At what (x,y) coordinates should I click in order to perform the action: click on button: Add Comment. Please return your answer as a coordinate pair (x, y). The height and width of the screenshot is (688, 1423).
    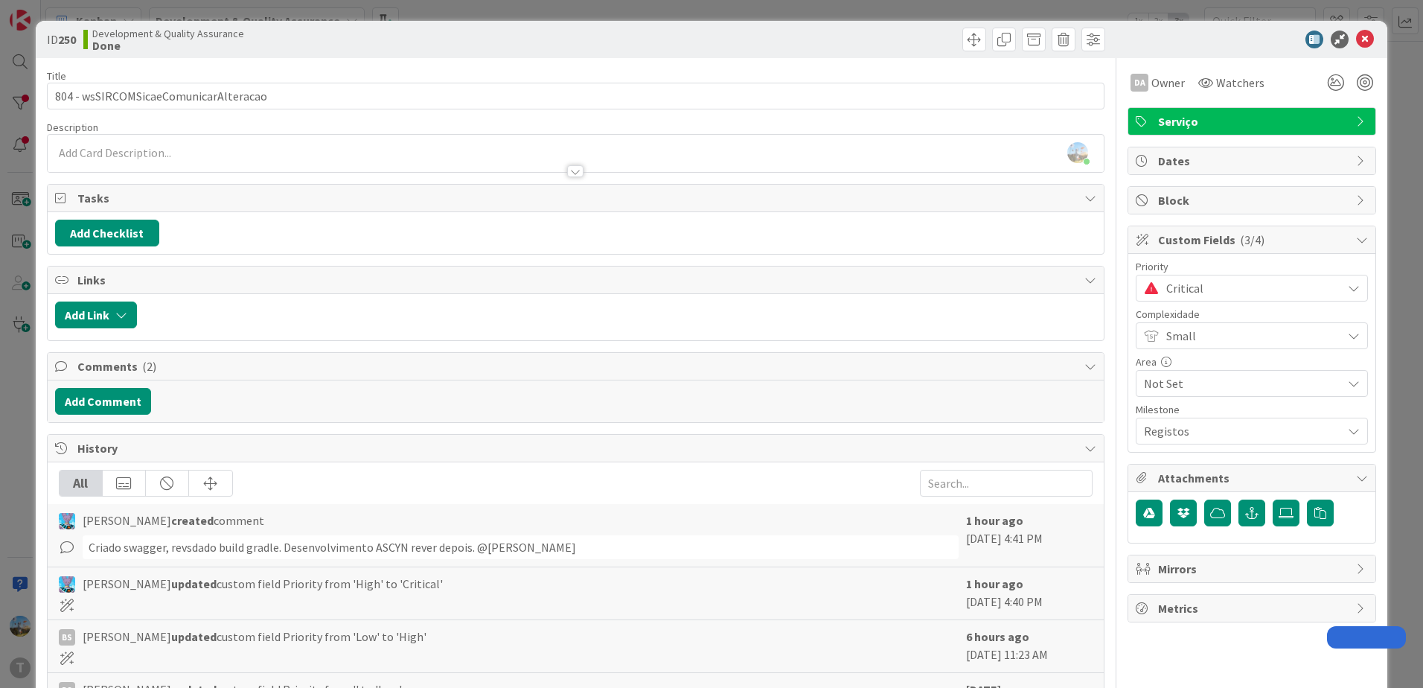
    Looking at the image, I should click on (103, 401).